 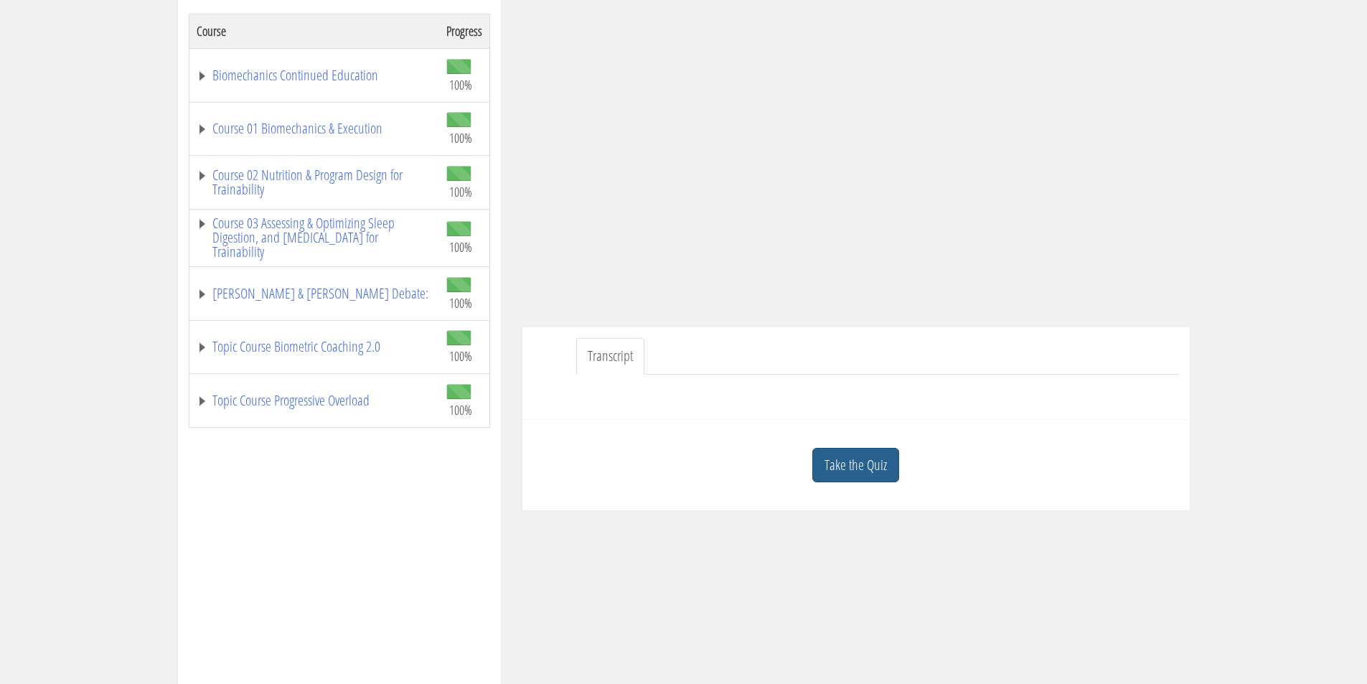 What do you see at coordinates (314, 182) in the screenshot?
I see `a: Course 02 Nutrition & Program Design for Trainability` at bounding box center [314, 182].